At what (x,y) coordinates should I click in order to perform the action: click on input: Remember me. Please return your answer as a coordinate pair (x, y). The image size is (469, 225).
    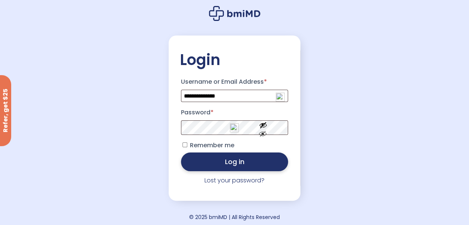
    Looking at the image, I should click on (185, 144).